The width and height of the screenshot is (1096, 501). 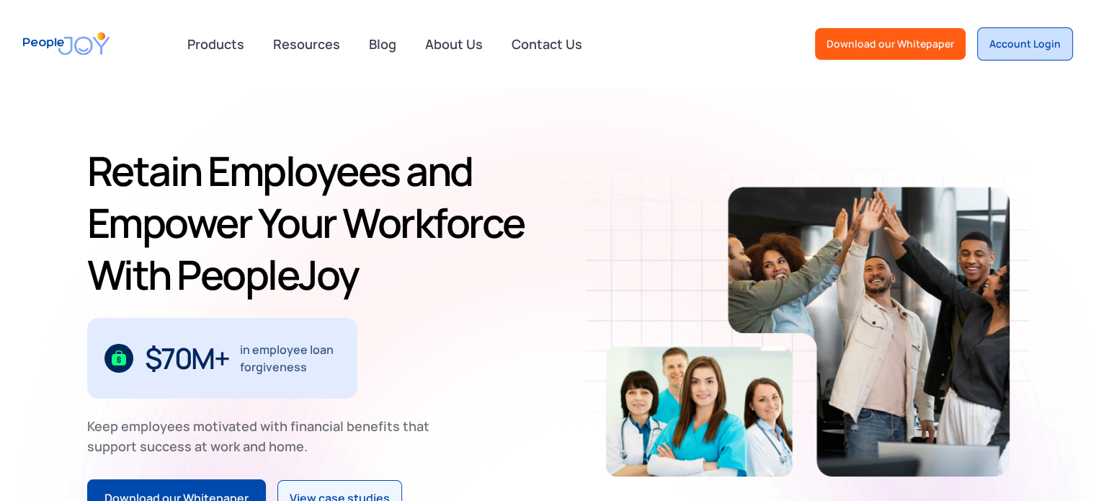 I want to click on a: Account Login, so click(x=1025, y=44).